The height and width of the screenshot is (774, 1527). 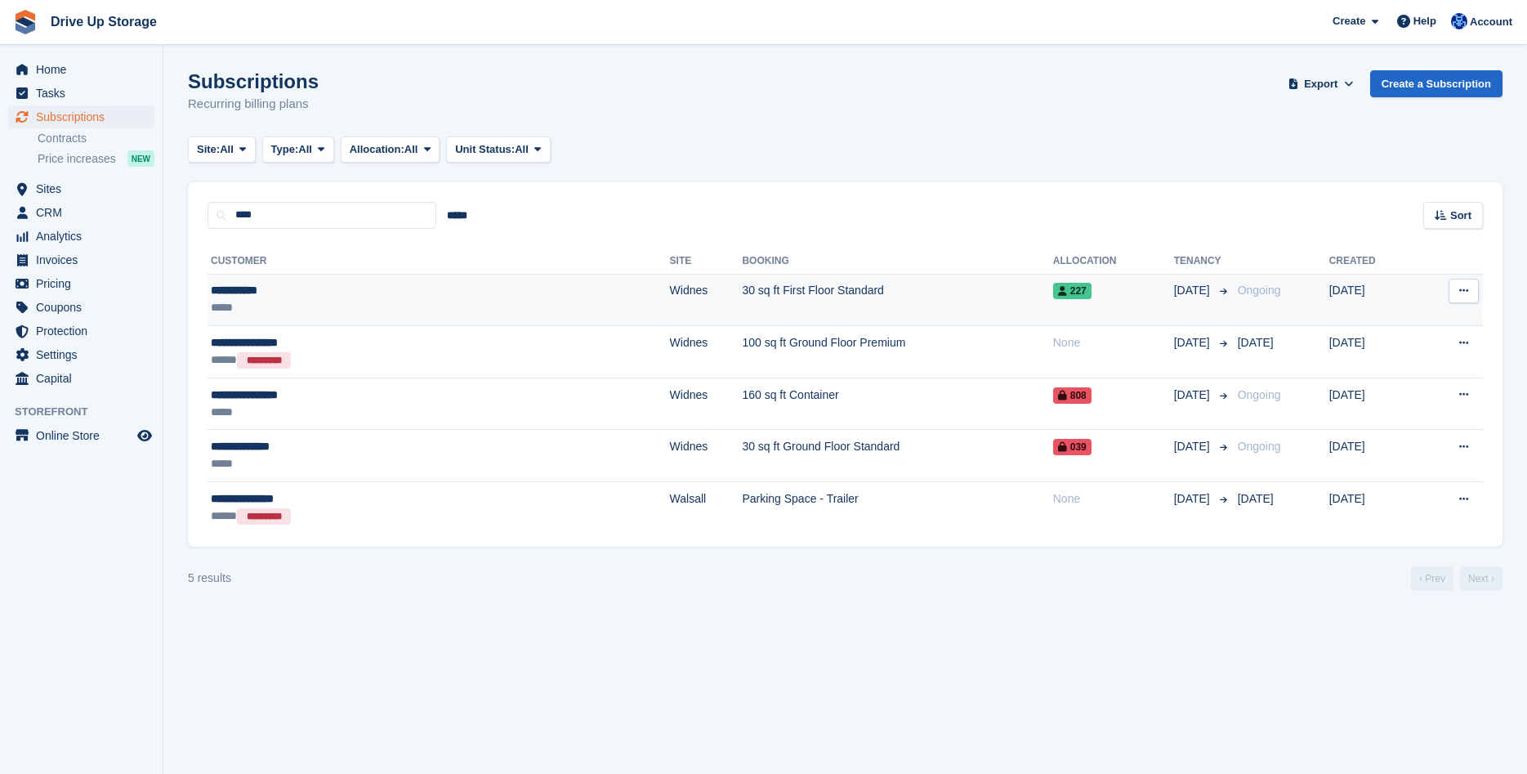 What do you see at coordinates (298, 150) in the screenshot?
I see `button: Type: All` at bounding box center [298, 150].